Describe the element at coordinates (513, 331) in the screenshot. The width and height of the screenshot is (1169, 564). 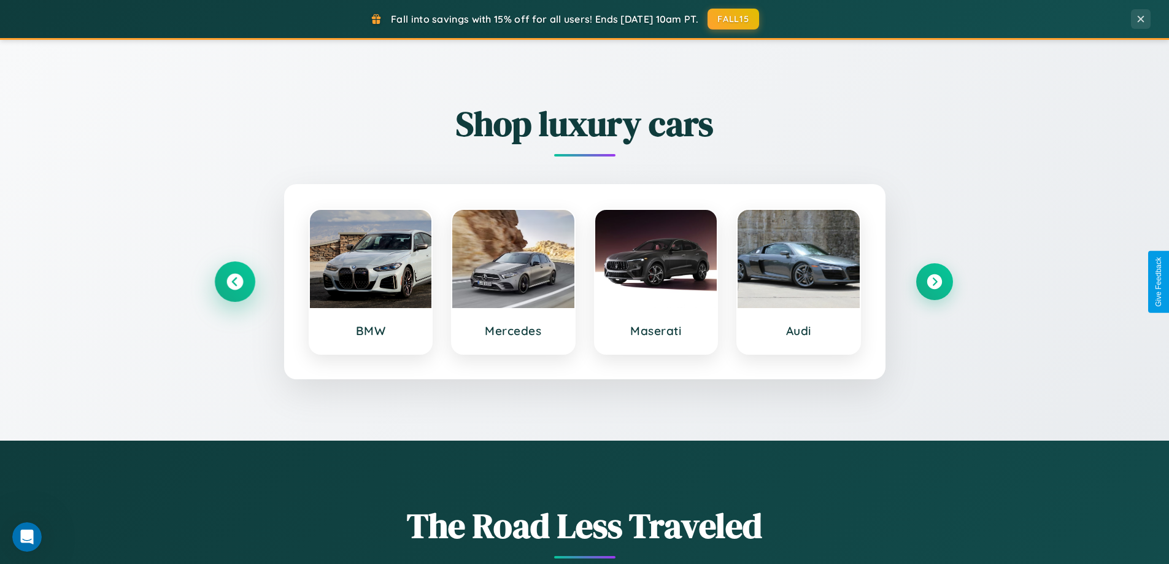
I see `h3: Mercedes` at that location.